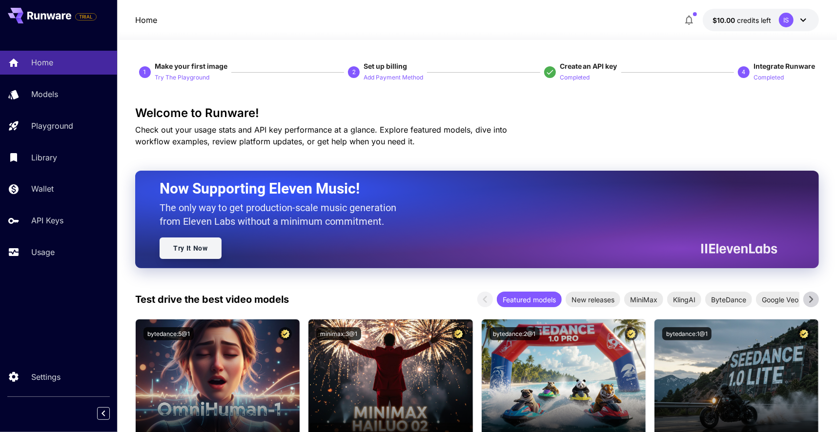  What do you see at coordinates (725, 20) in the screenshot?
I see `span: $10.00` at bounding box center [725, 20].